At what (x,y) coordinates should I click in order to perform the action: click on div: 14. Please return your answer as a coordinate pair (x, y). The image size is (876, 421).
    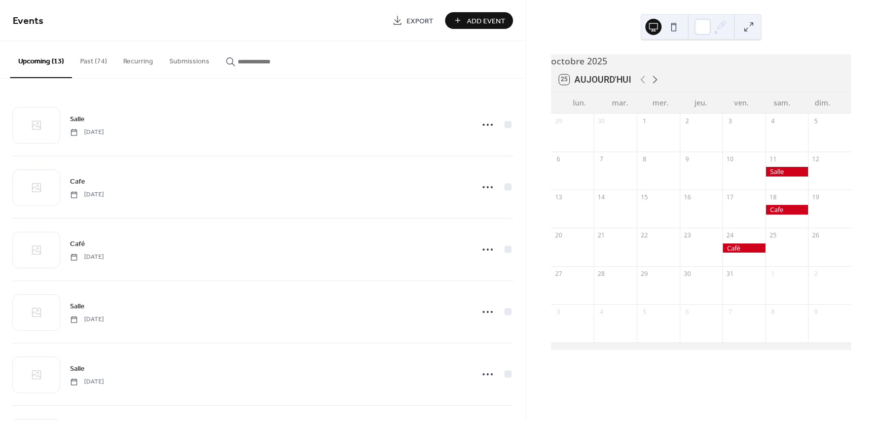
    Looking at the image, I should click on (601, 197).